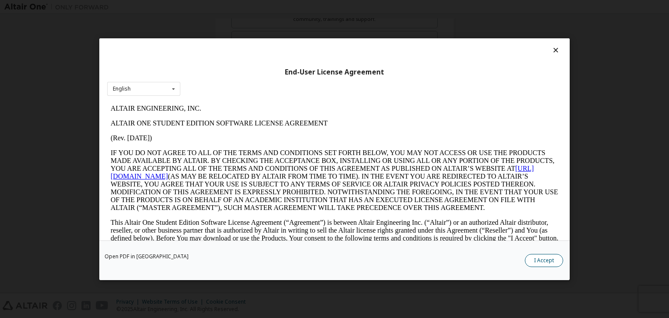 The height and width of the screenshot is (318, 669). I want to click on div: End-User License Agreement, so click(335, 72).